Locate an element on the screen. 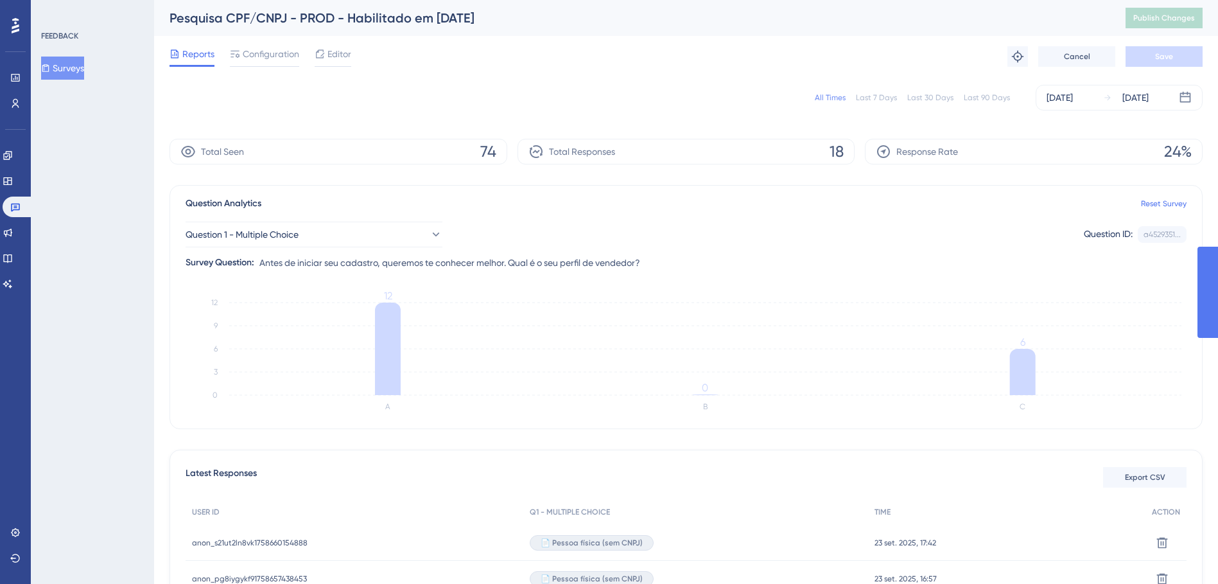 The height and width of the screenshot is (584, 1218). span: Configuration is located at coordinates (271, 54).